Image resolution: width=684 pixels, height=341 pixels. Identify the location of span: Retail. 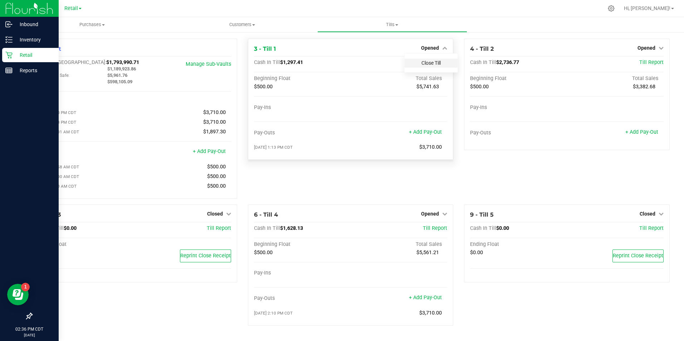
(71, 8).